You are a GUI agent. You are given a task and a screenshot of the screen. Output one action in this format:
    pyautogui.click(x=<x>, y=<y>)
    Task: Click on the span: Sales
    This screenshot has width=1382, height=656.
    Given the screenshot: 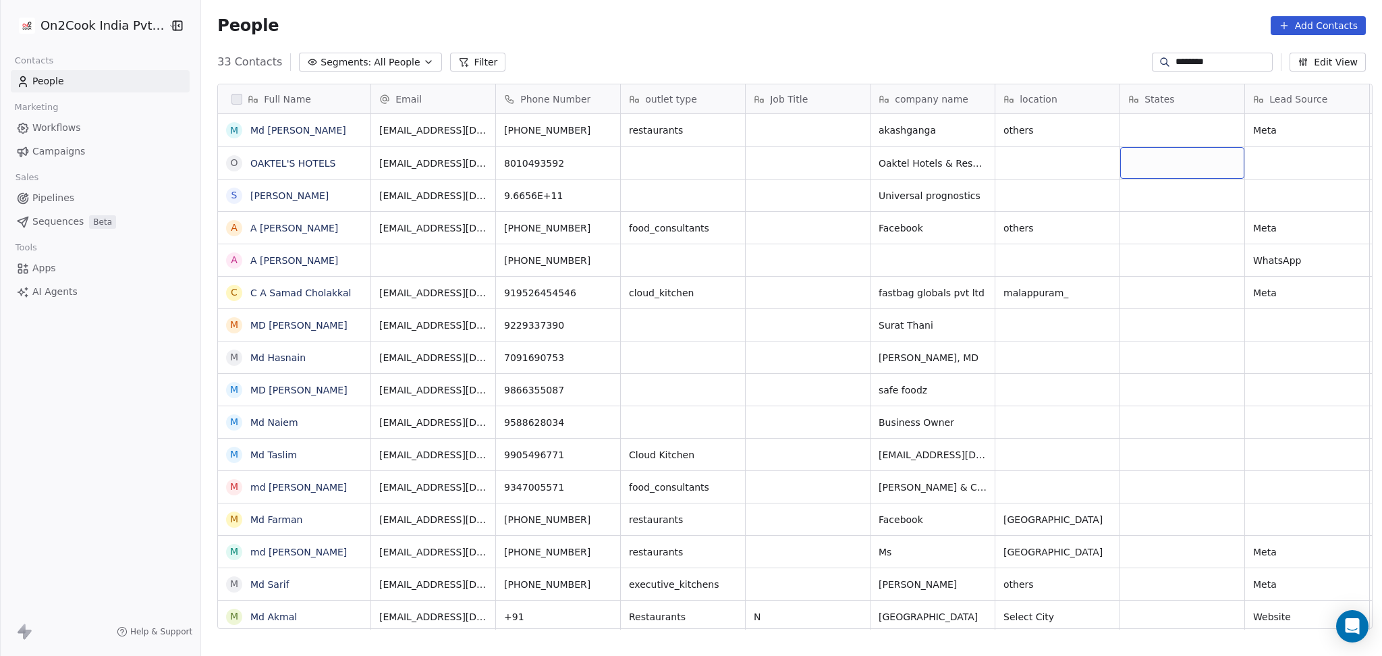 What is the action you would take?
    pyautogui.click(x=27, y=177)
    